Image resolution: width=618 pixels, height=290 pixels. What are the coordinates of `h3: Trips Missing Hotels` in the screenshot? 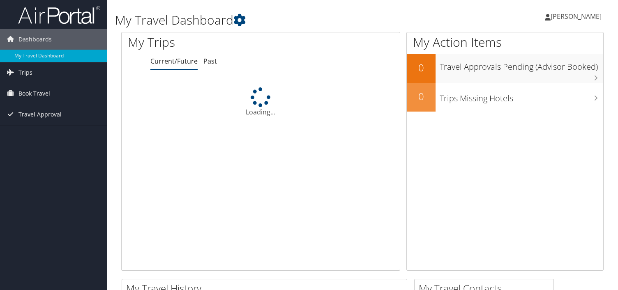 It's located at (521, 97).